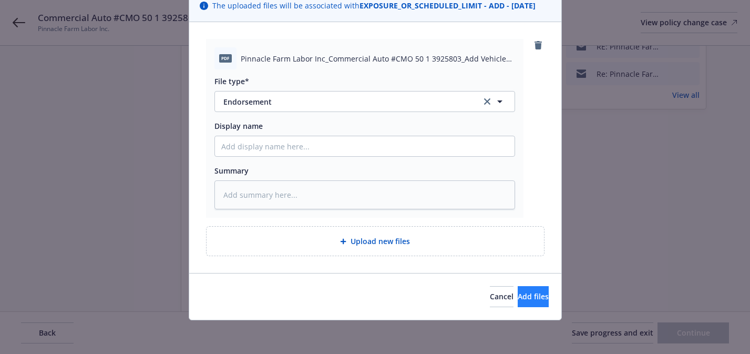  What do you see at coordinates (231, 170) in the screenshot?
I see `span: Summary` at bounding box center [231, 170].